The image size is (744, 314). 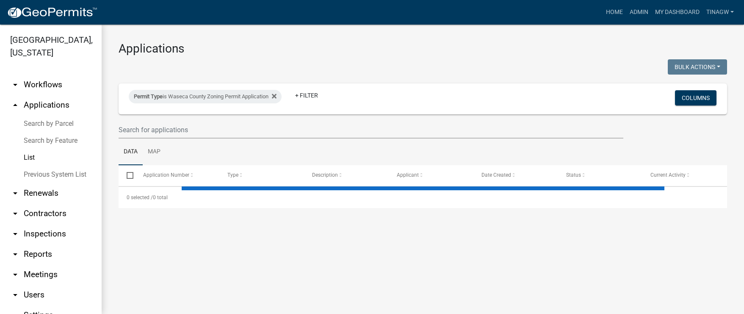 What do you see at coordinates (515, 175) in the screenshot?
I see `datatable-header-cell: Date Created` at bounding box center [515, 175].